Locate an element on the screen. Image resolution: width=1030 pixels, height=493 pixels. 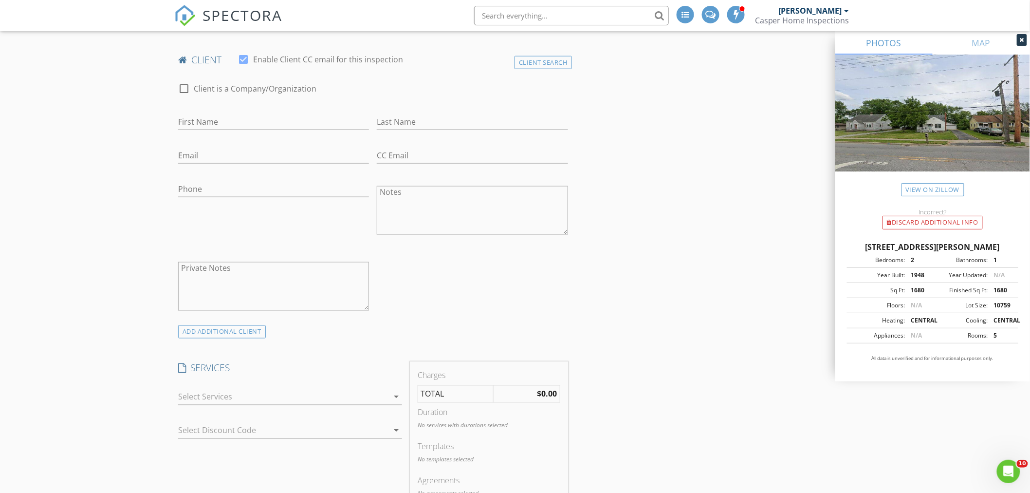
span: SPECTORA is located at coordinates (242, 15).